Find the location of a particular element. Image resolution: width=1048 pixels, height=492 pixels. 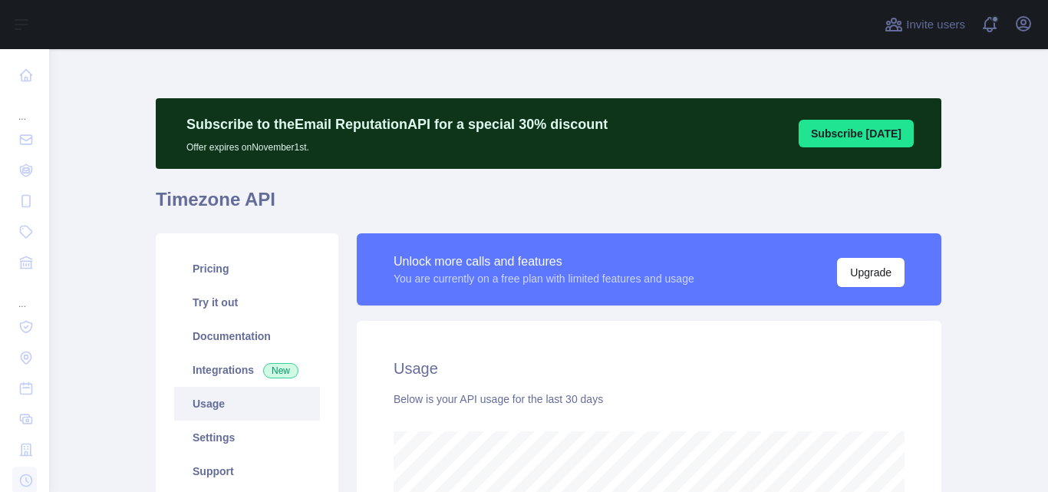

span: Invite users is located at coordinates (935, 25).